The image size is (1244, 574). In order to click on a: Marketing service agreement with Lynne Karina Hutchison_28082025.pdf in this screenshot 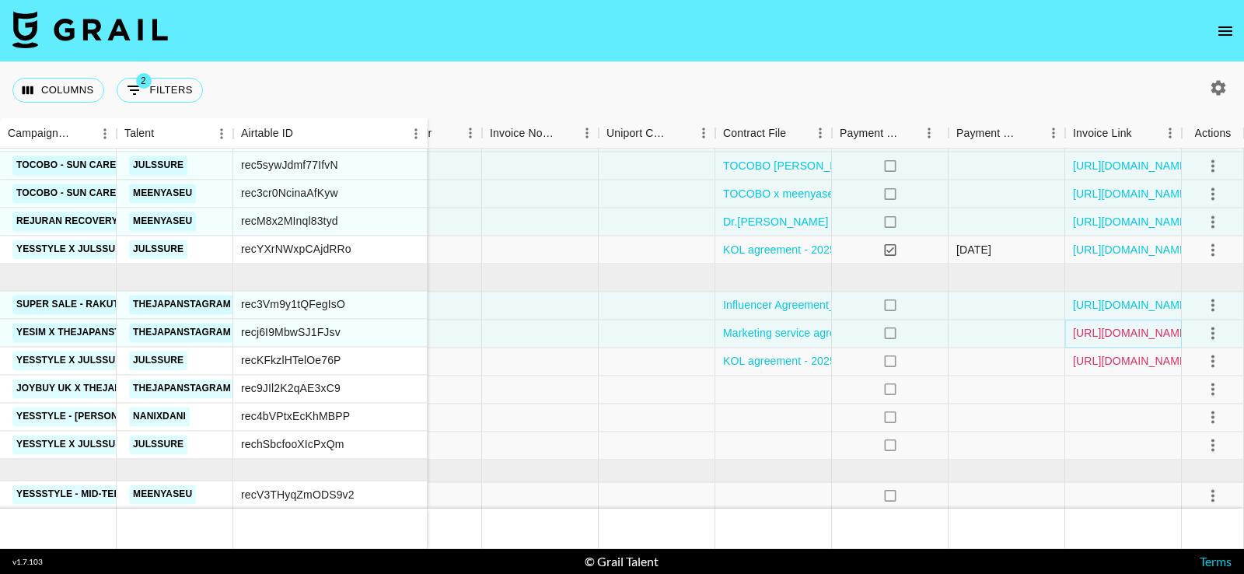, I will do `click(904, 334)`.